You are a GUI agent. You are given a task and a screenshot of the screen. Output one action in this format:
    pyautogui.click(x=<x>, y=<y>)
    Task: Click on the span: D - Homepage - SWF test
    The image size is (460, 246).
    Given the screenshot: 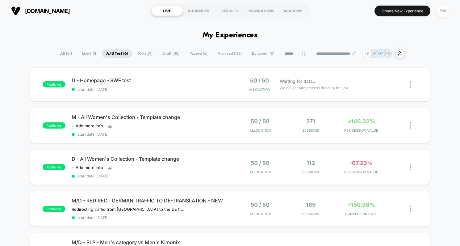 What is the action you would take?
    pyautogui.click(x=151, y=80)
    